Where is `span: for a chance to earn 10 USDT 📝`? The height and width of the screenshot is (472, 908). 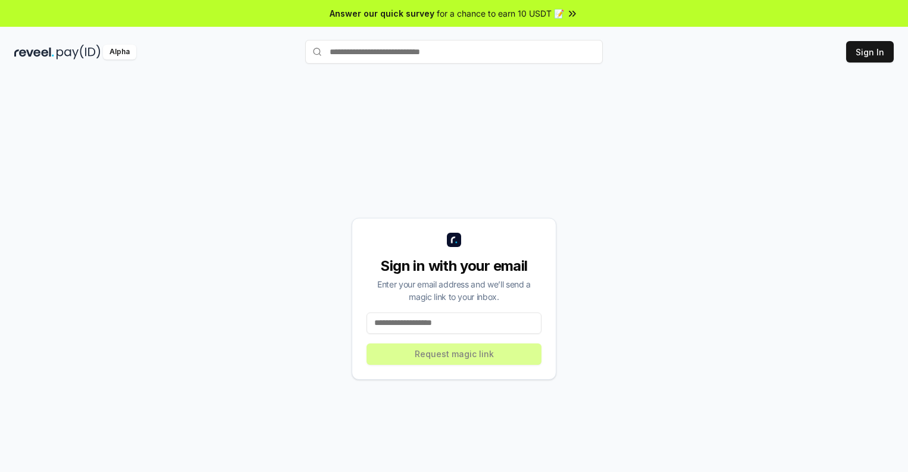
span: for a chance to earn 10 USDT 📝 is located at coordinates (501, 13).